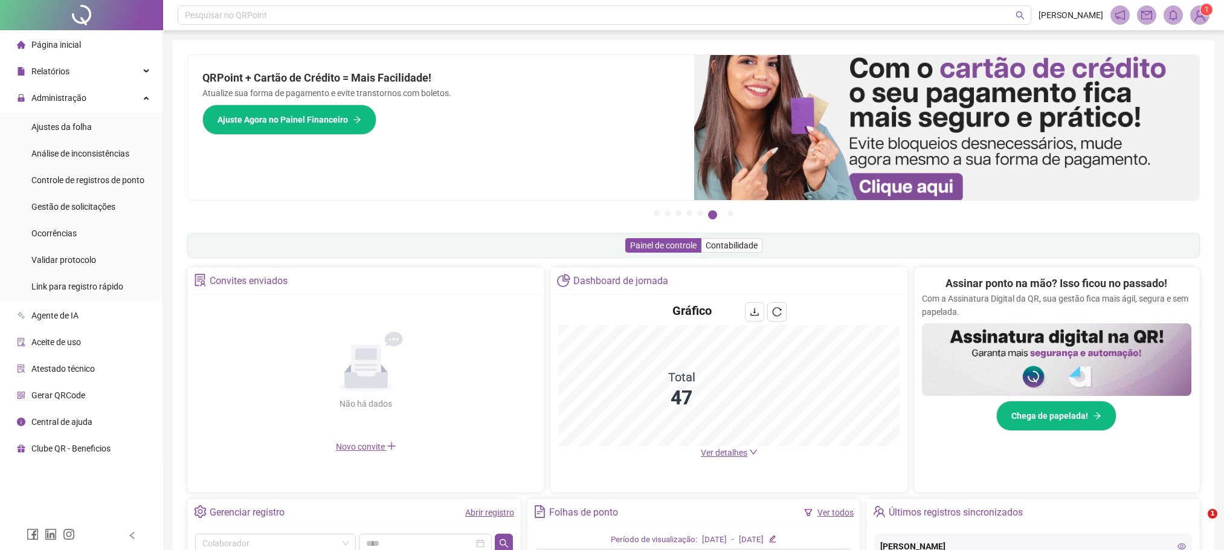 The image size is (1224, 550). What do you see at coordinates (1056, 283) in the screenshot?
I see `h2: Assinar ponto na mão? Isso ficou no passado!` at bounding box center [1056, 283].